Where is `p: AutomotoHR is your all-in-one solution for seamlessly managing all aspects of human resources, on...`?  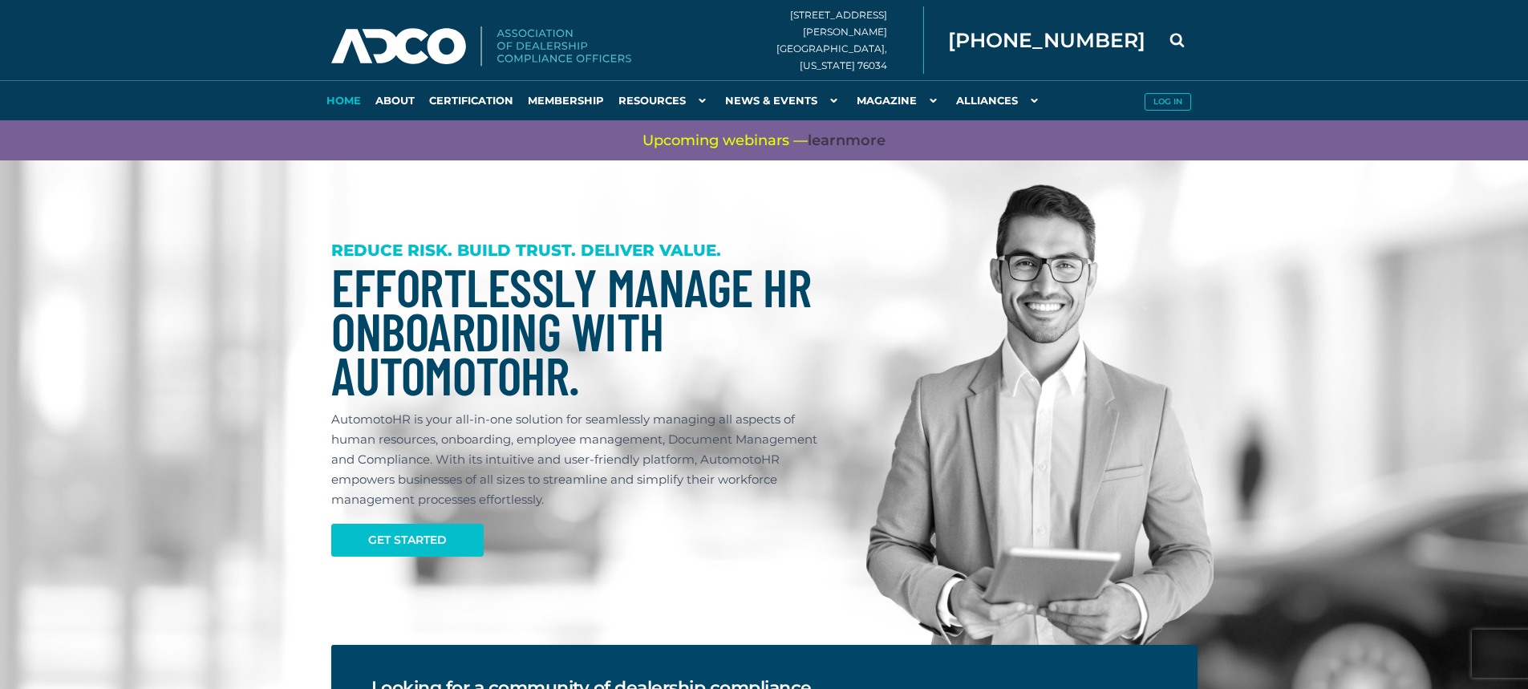 p: AutomotoHR is your all-in-one solution for seamlessly managing all aspects of human resources, on... is located at coordinates (579, 459).